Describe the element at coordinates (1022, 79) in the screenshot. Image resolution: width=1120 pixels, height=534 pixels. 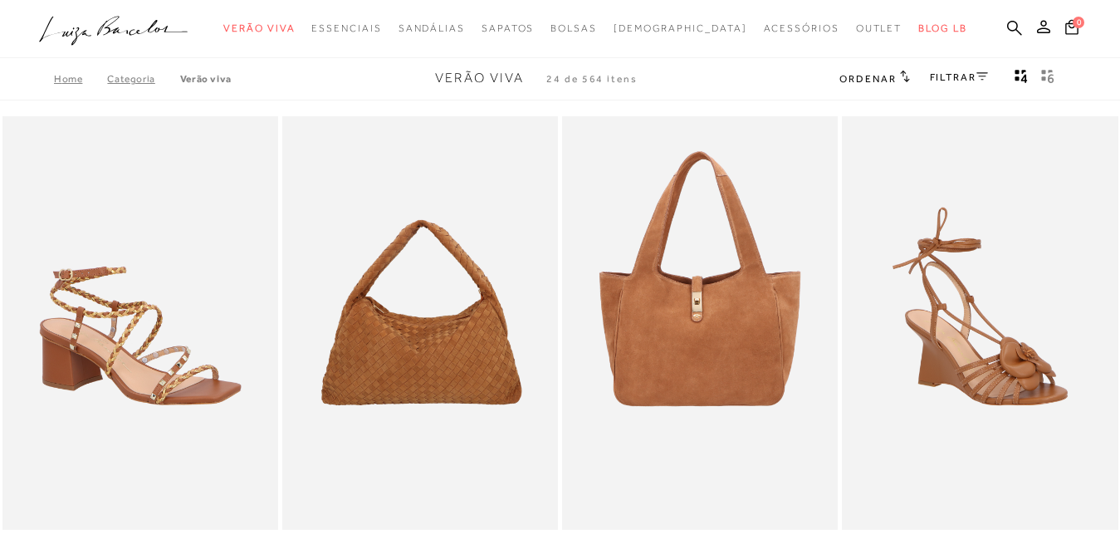
I see `button: Mostrar 4 produtos por linha` at that location.